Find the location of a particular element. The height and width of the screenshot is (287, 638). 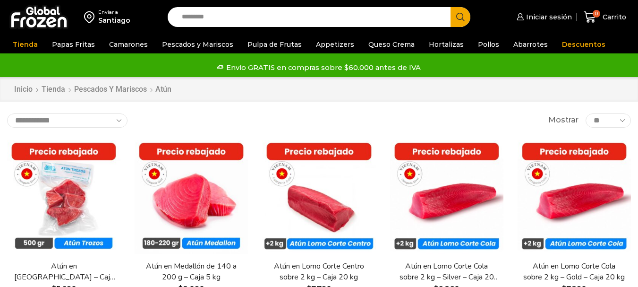

a: Atún en Lomo Corte Cola sobre 2 kg – Silver – Caja 20 kg is located at coordinates (447, 272).